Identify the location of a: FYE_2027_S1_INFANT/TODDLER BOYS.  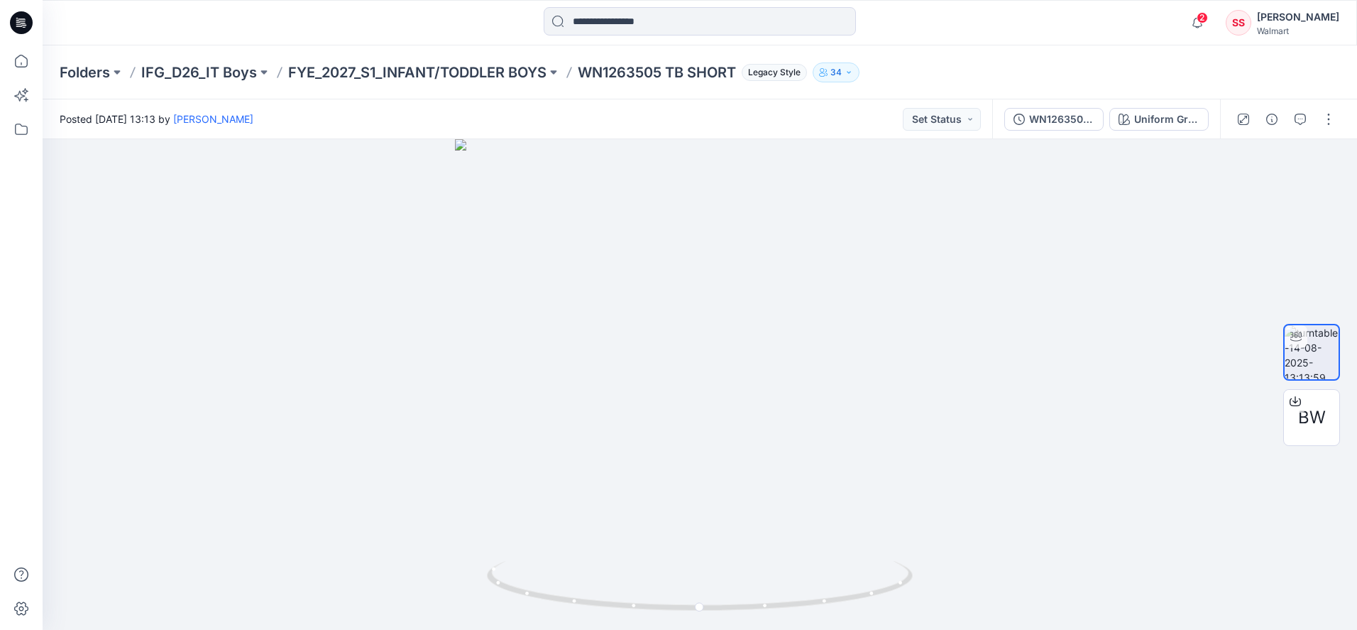
(417, 72).